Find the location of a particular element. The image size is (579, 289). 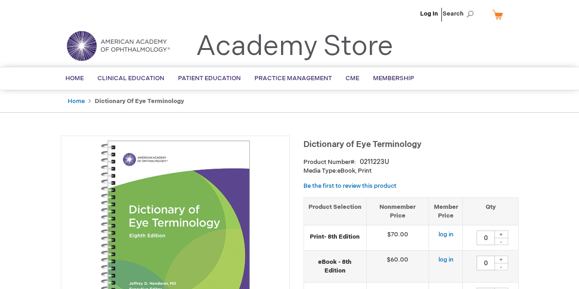

a: Home is located at coordinates (76, 101).